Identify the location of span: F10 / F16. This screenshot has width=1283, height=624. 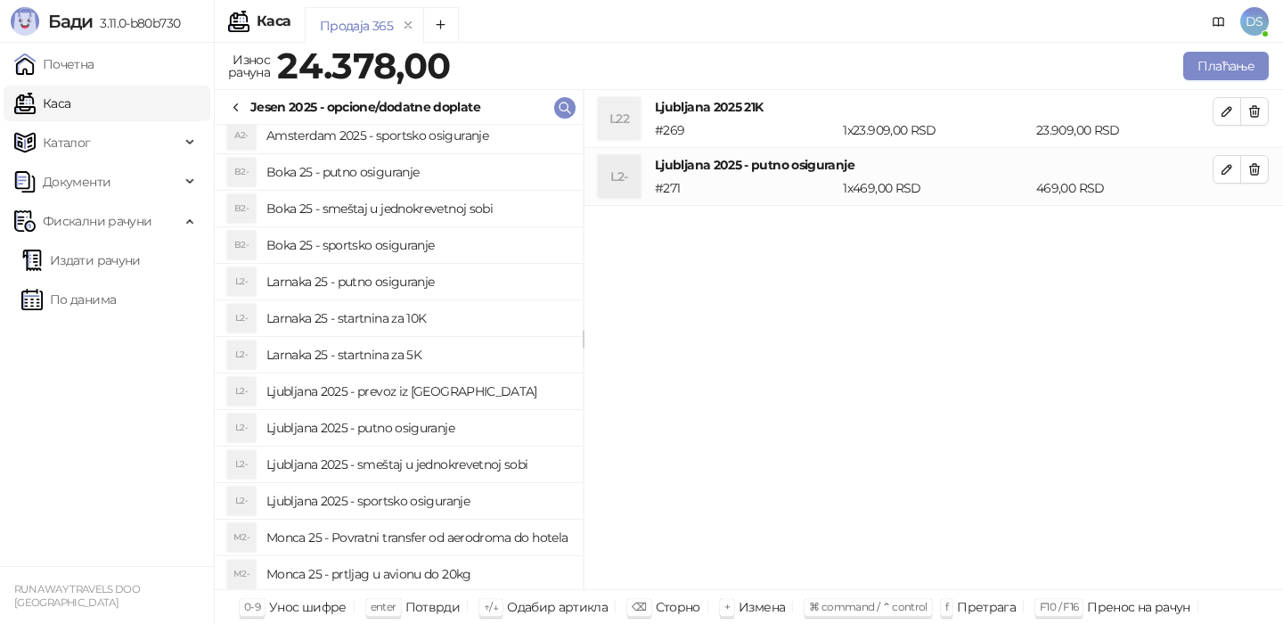
(1059, 606).